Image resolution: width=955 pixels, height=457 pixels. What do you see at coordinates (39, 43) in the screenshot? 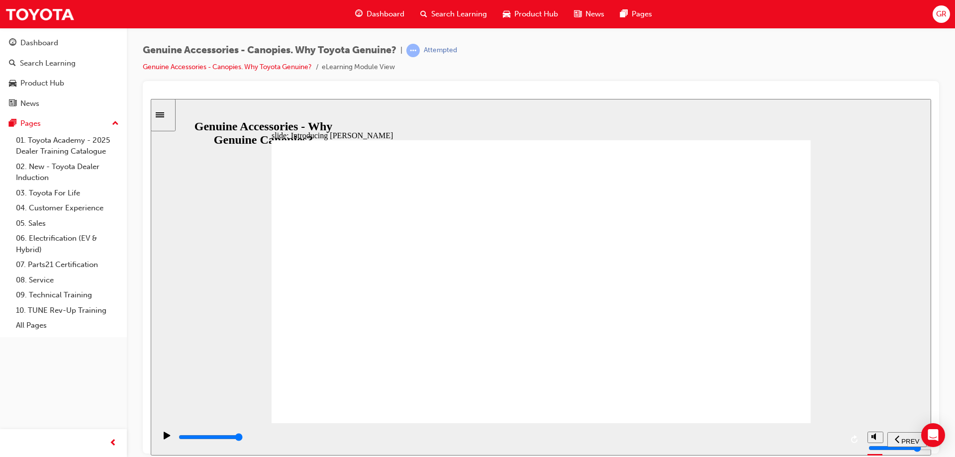
I see `div: Dashboard` at bounding box center [39, 43].